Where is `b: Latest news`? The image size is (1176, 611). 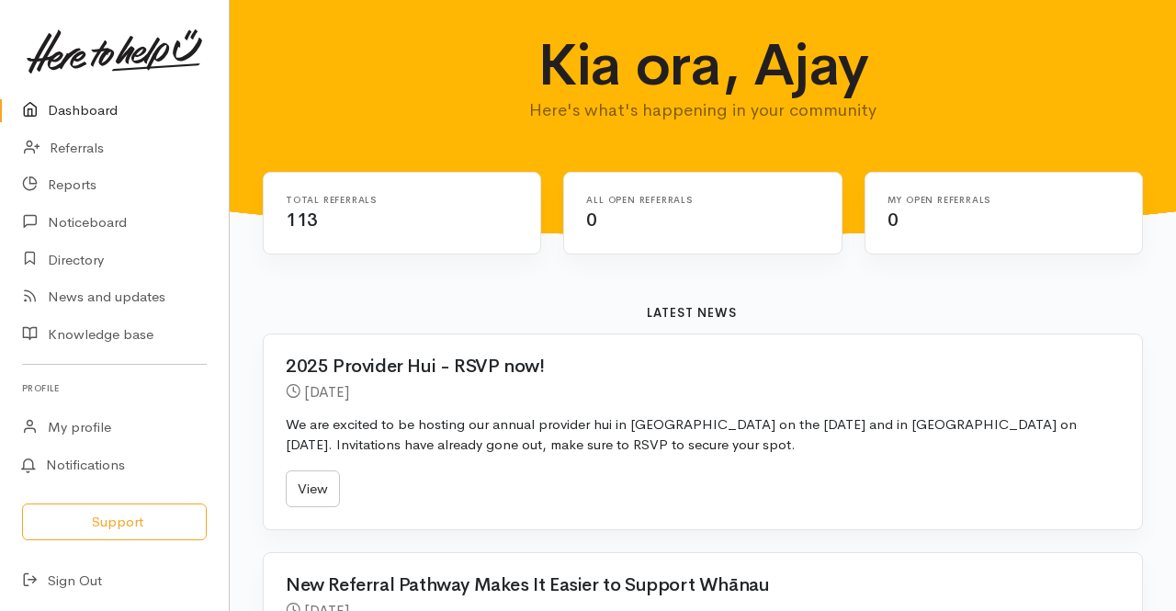 b: Latest news is located at coordinates (692, 312).